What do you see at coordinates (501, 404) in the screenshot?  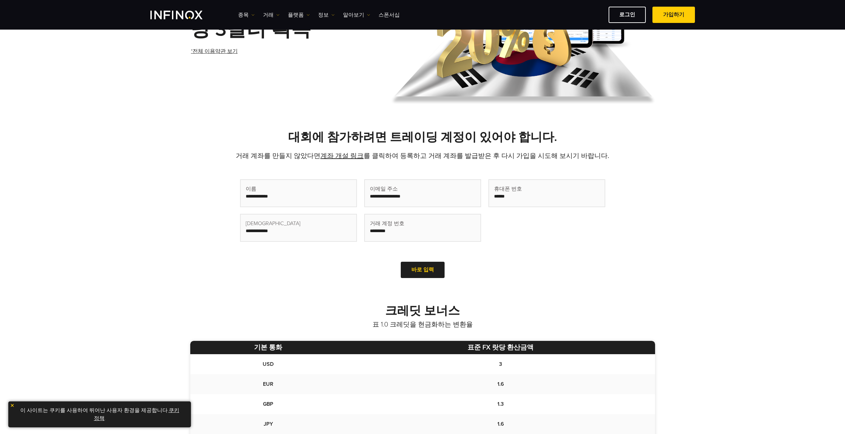 I see `td: 1.3` at bounding box center [501, 404].